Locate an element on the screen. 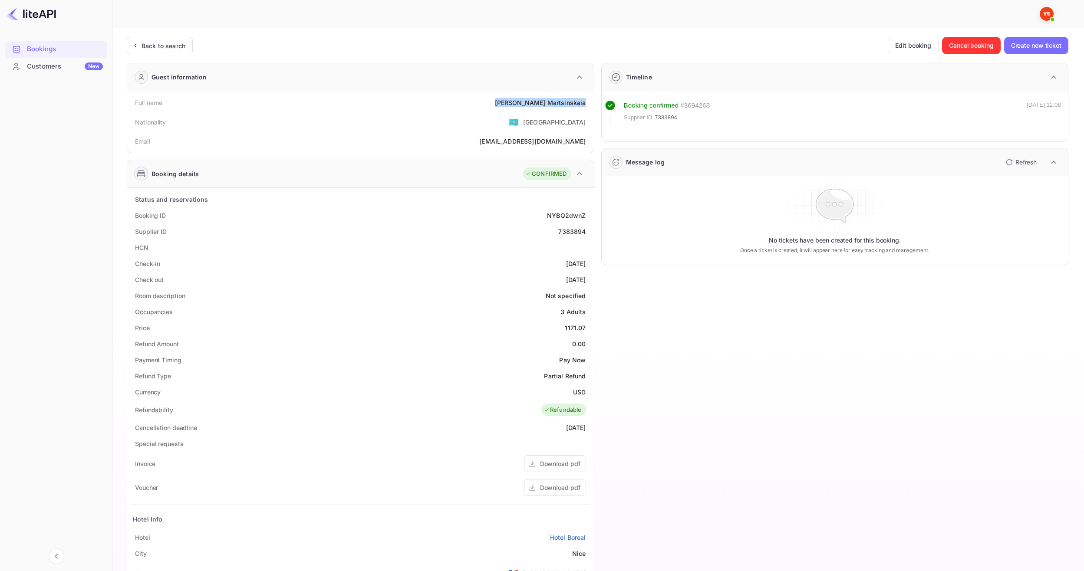 The height and width of the screenshot is (571, 1084). p: Once a ticket is created, it will appear here for easy tracking and management. is located at coordinates (835, 251).